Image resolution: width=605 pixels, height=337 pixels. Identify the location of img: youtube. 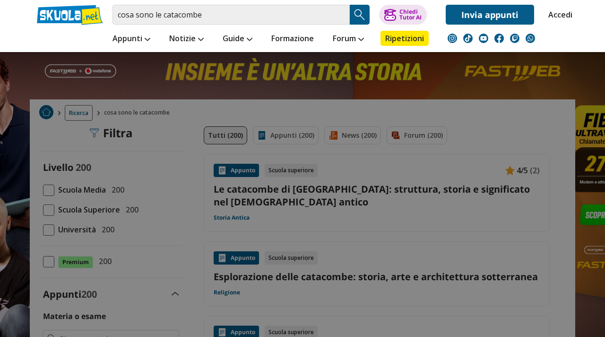
(484, 38).